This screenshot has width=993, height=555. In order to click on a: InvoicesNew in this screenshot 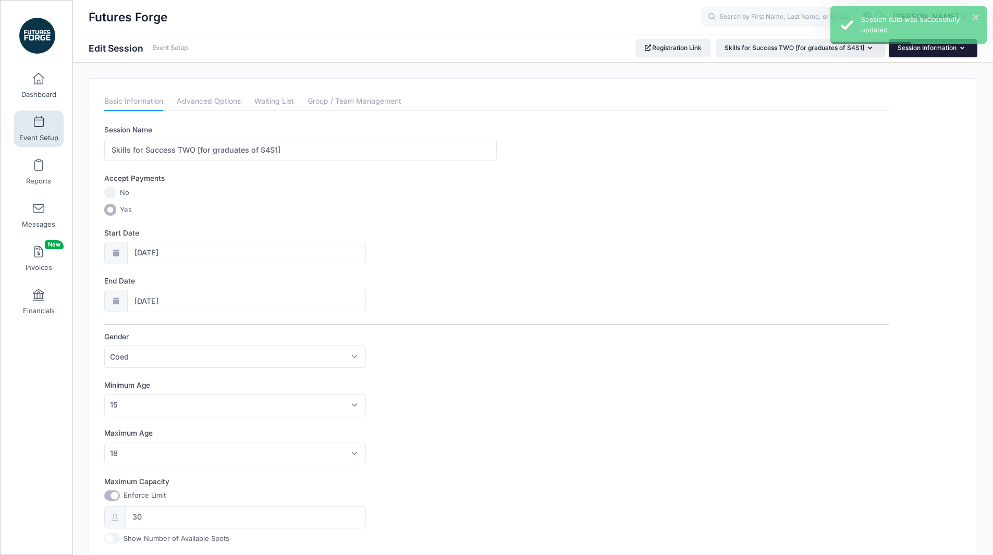, I will do `click(39, 259)`.